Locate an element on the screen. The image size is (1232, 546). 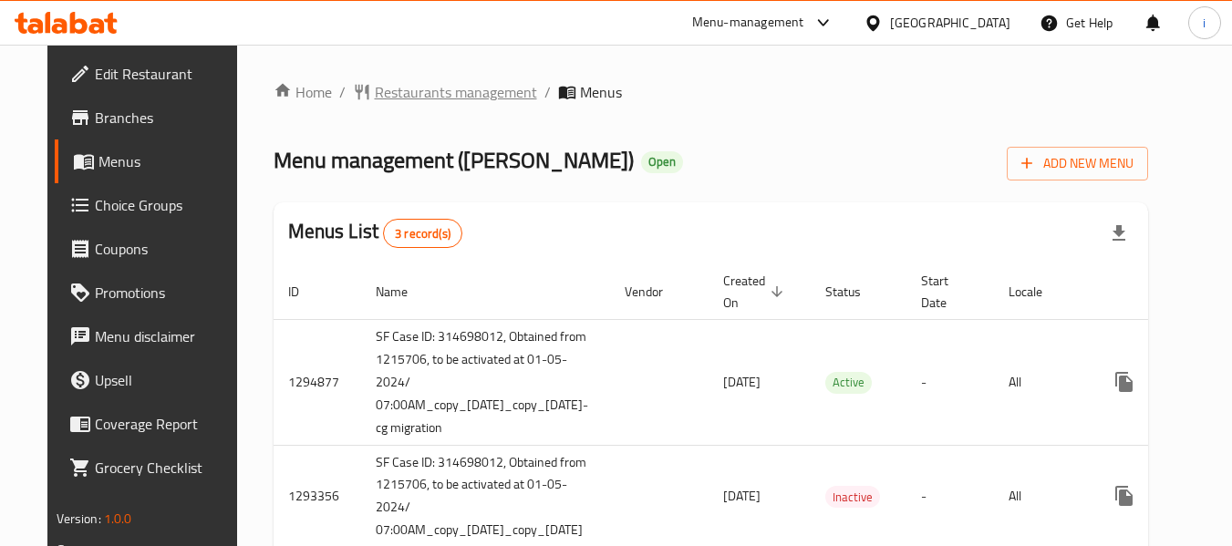
span: Add New Menu is located at coordinates (1077, 163).